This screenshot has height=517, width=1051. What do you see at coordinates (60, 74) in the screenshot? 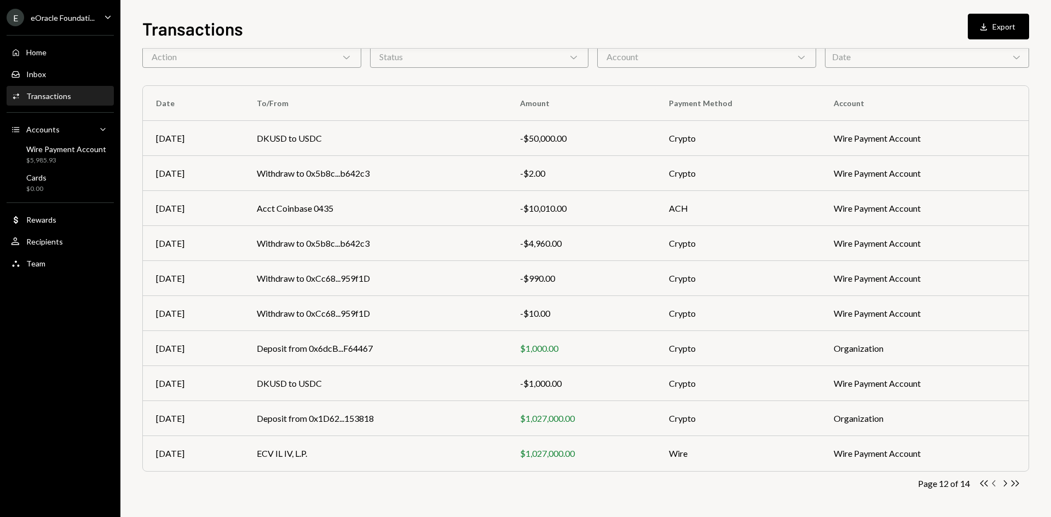
I see `a: Inbox` at bounding box center [60, 74].